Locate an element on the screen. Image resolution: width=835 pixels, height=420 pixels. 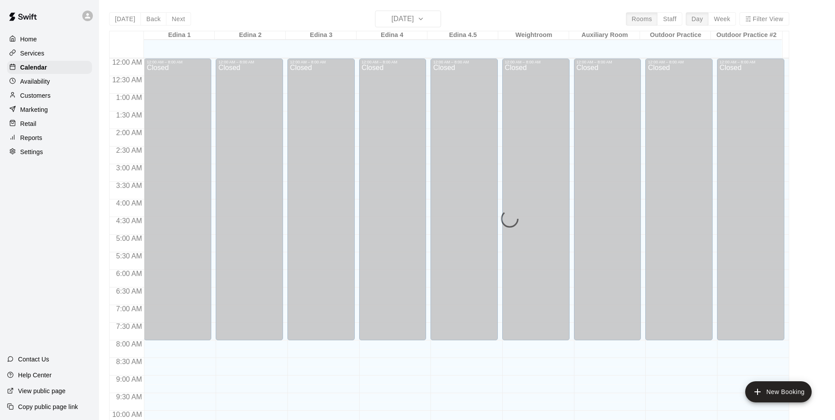
p: Retail is located at coordinates (28, 124).